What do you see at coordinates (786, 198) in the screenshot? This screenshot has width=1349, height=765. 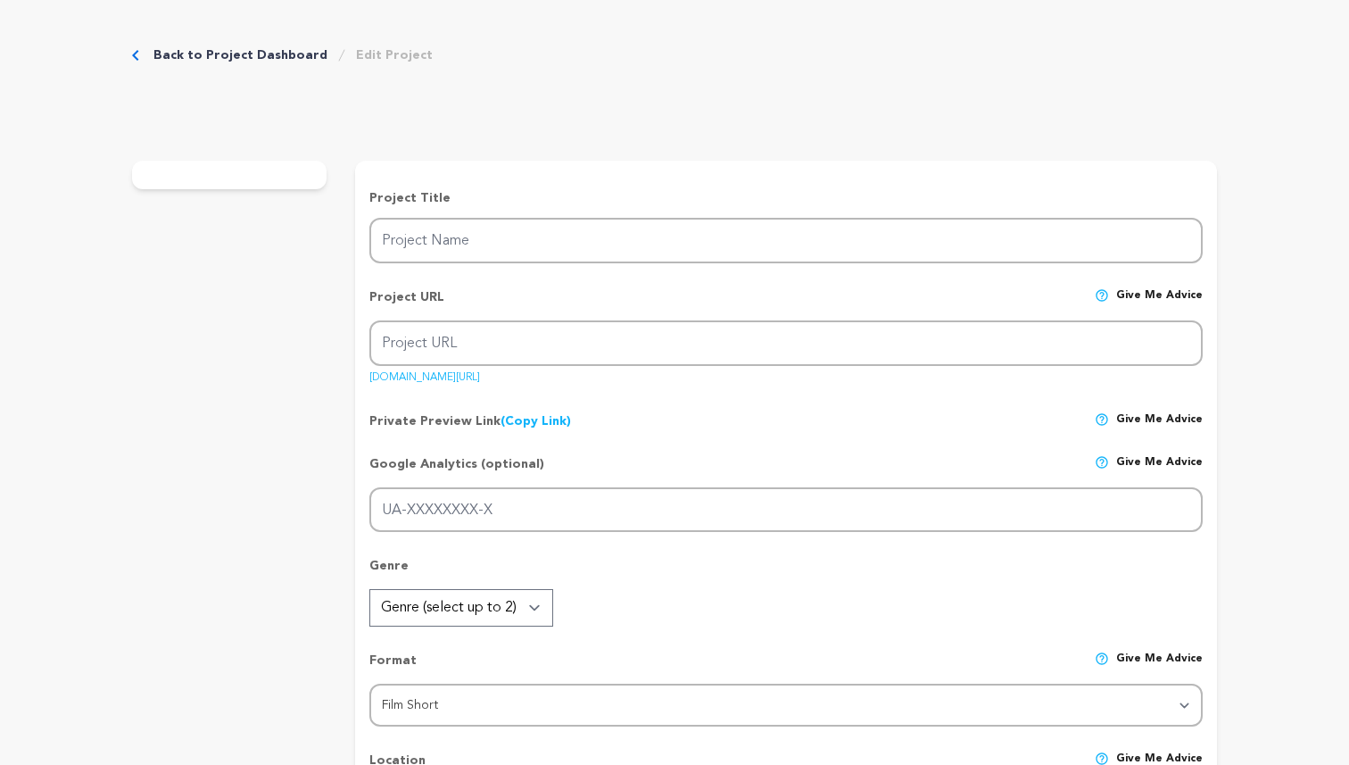 I see `p: Project Title` at bounding box center [786, 198].